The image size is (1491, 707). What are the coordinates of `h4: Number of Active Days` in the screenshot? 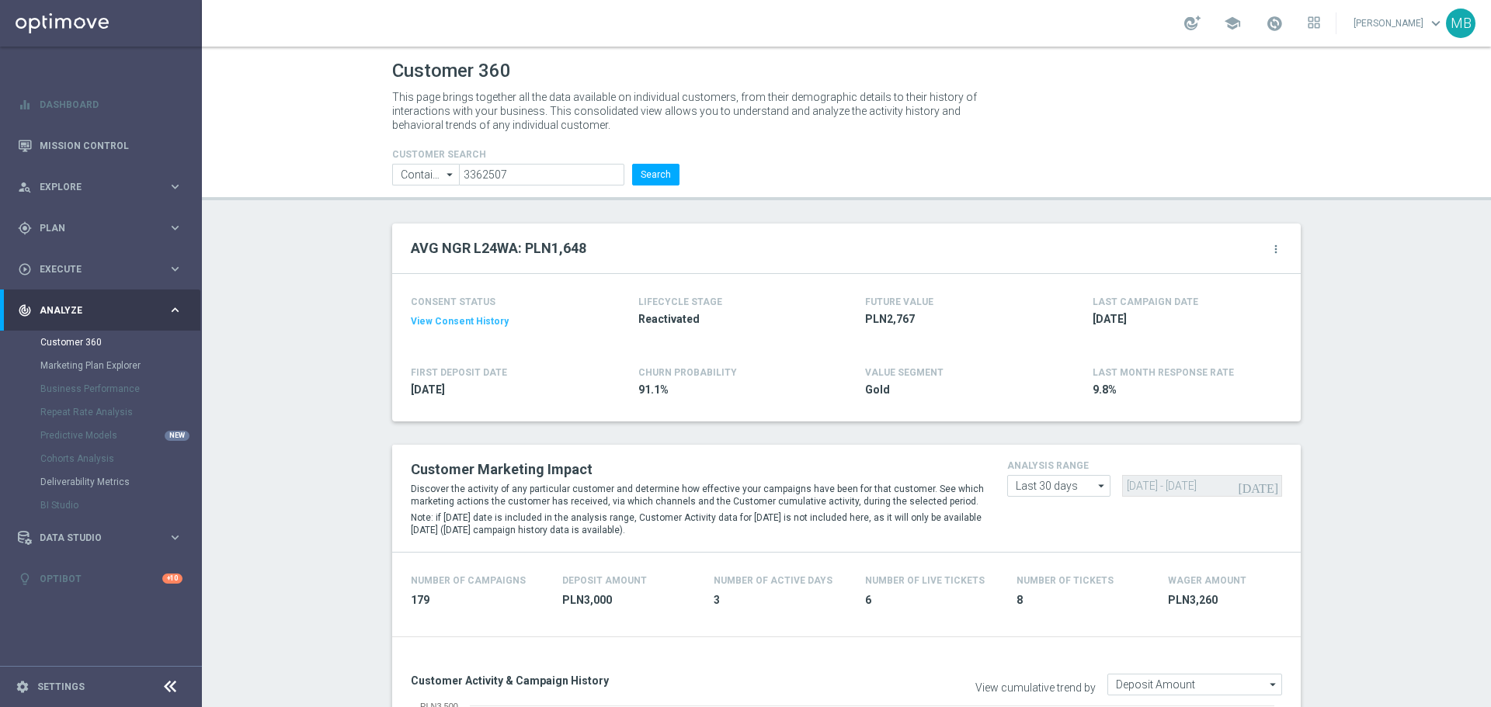 It's located at (773, 581).